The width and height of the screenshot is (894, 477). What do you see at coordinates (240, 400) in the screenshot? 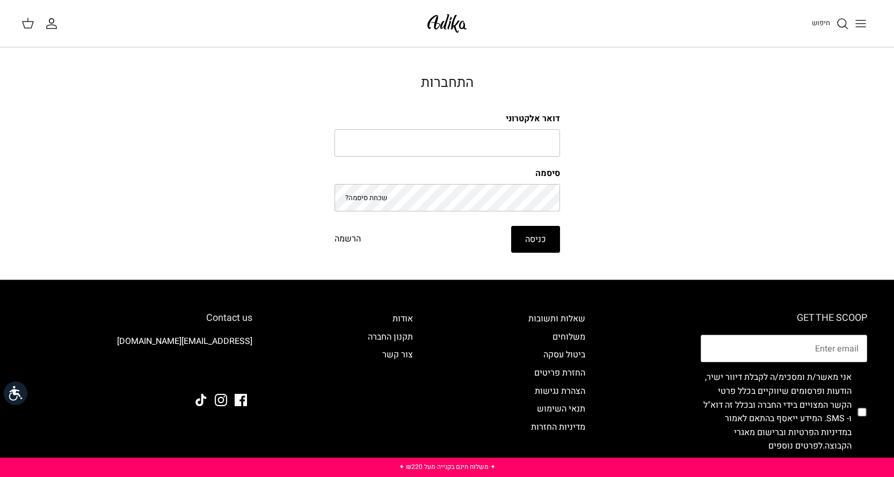
I see `a: Facebook` at bounding box center [240, 400].